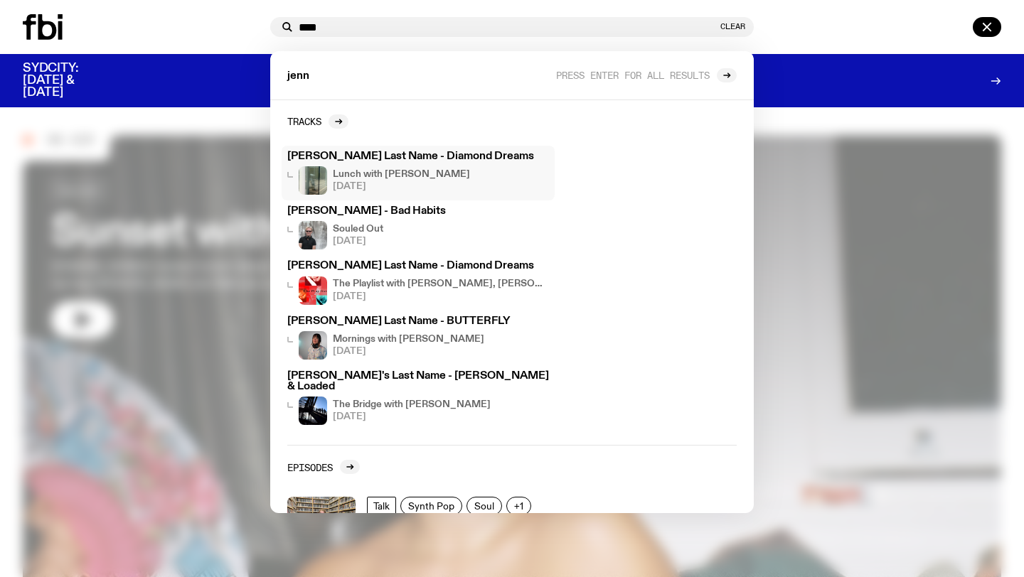 The height and width of the screenshot is (577, 1024). Describe the element at coordinates (313, 411) in the screenshot. I see `img: People climb Sydney's Harbour Bridge` at that location.